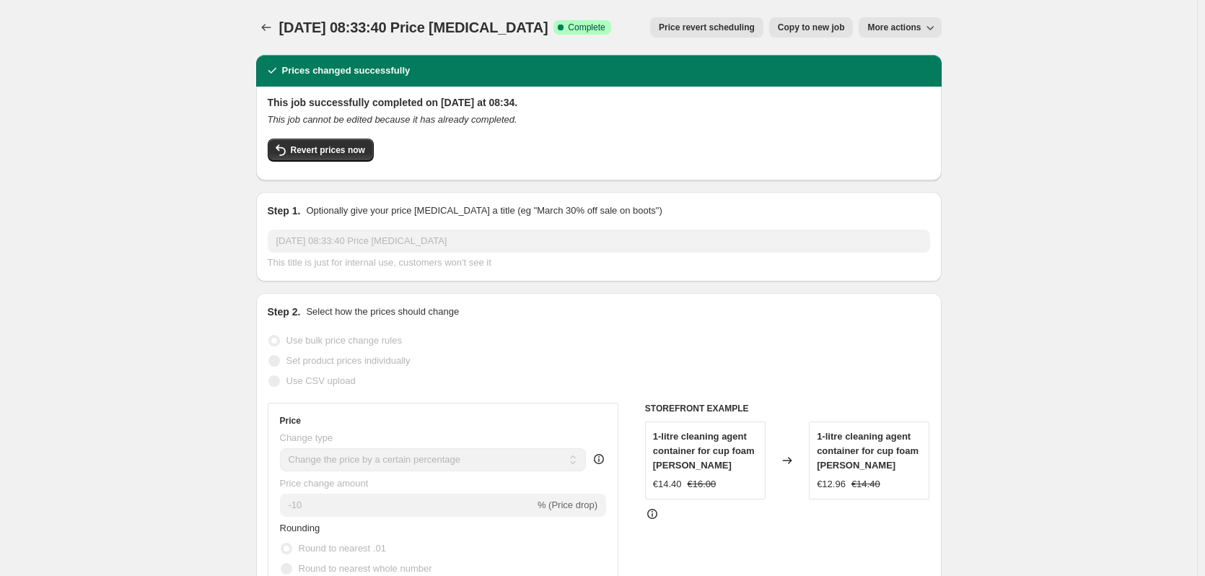  What do you see at coordinates (811, 27) in the screenshot?
I see `span: Copy to new job` at bounding box center [811, 27].